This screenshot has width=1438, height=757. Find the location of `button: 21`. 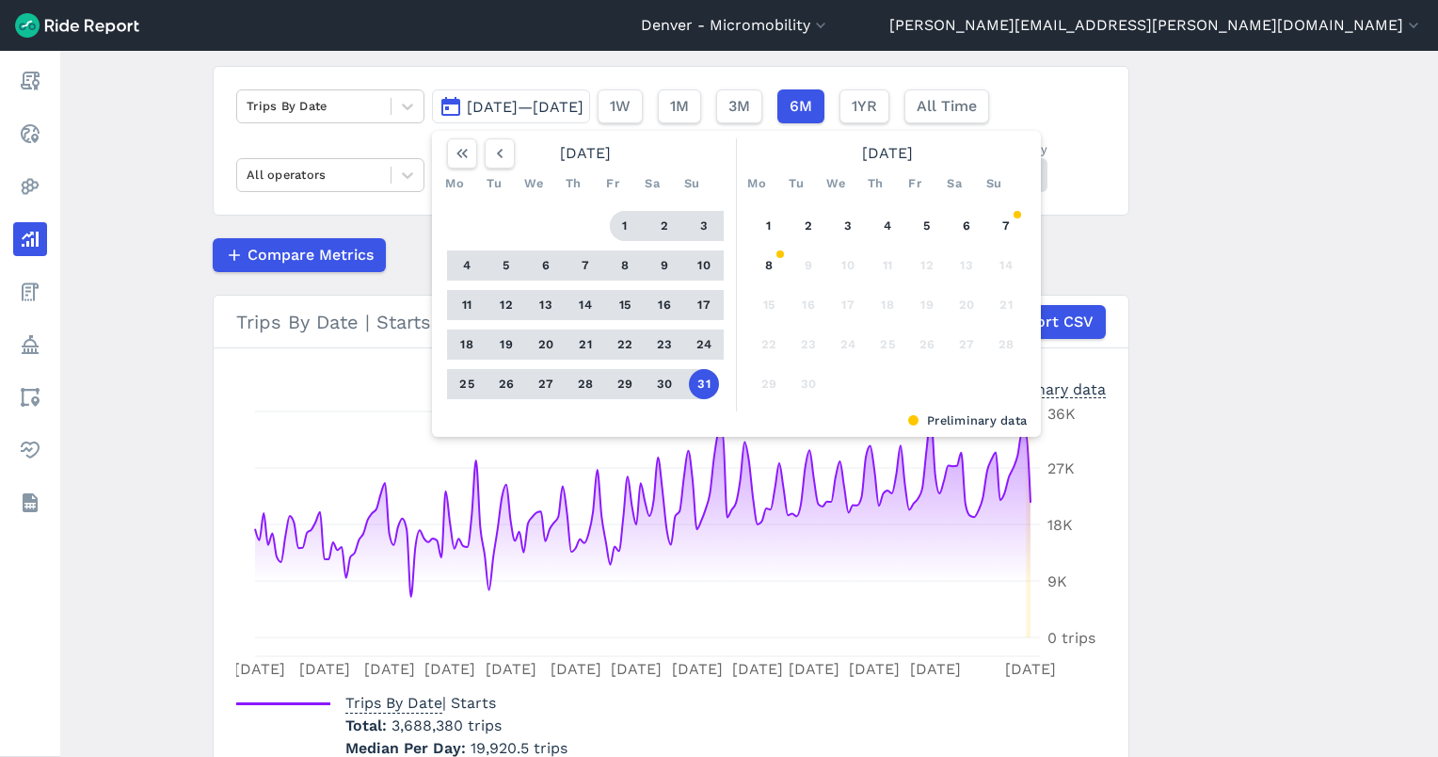

button: 21 is located at coordinates (585, 344).